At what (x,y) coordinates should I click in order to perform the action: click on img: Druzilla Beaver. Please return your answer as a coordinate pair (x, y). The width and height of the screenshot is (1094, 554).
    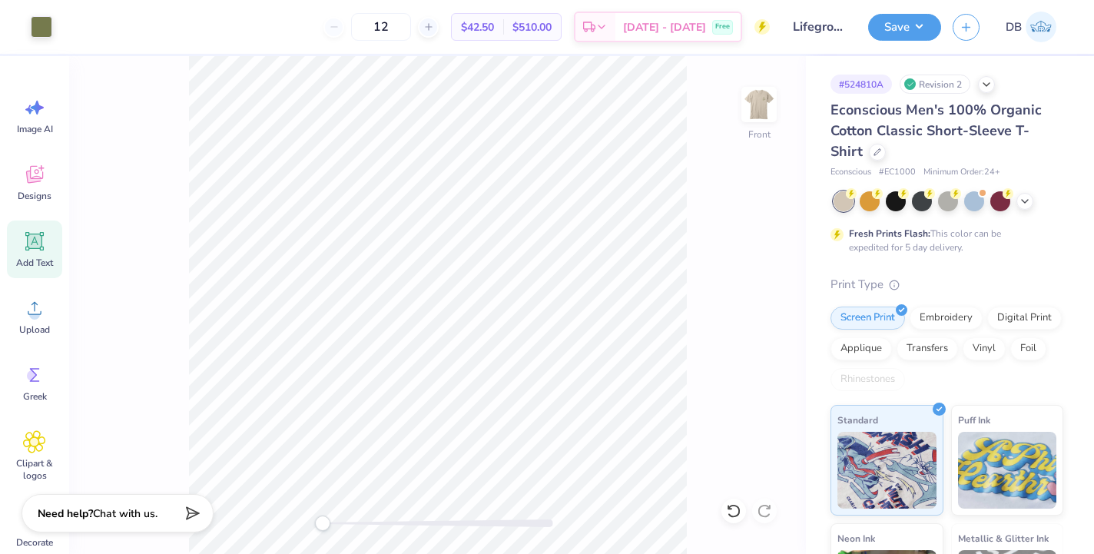
    Looking at the image, I should click on (1041, 27).